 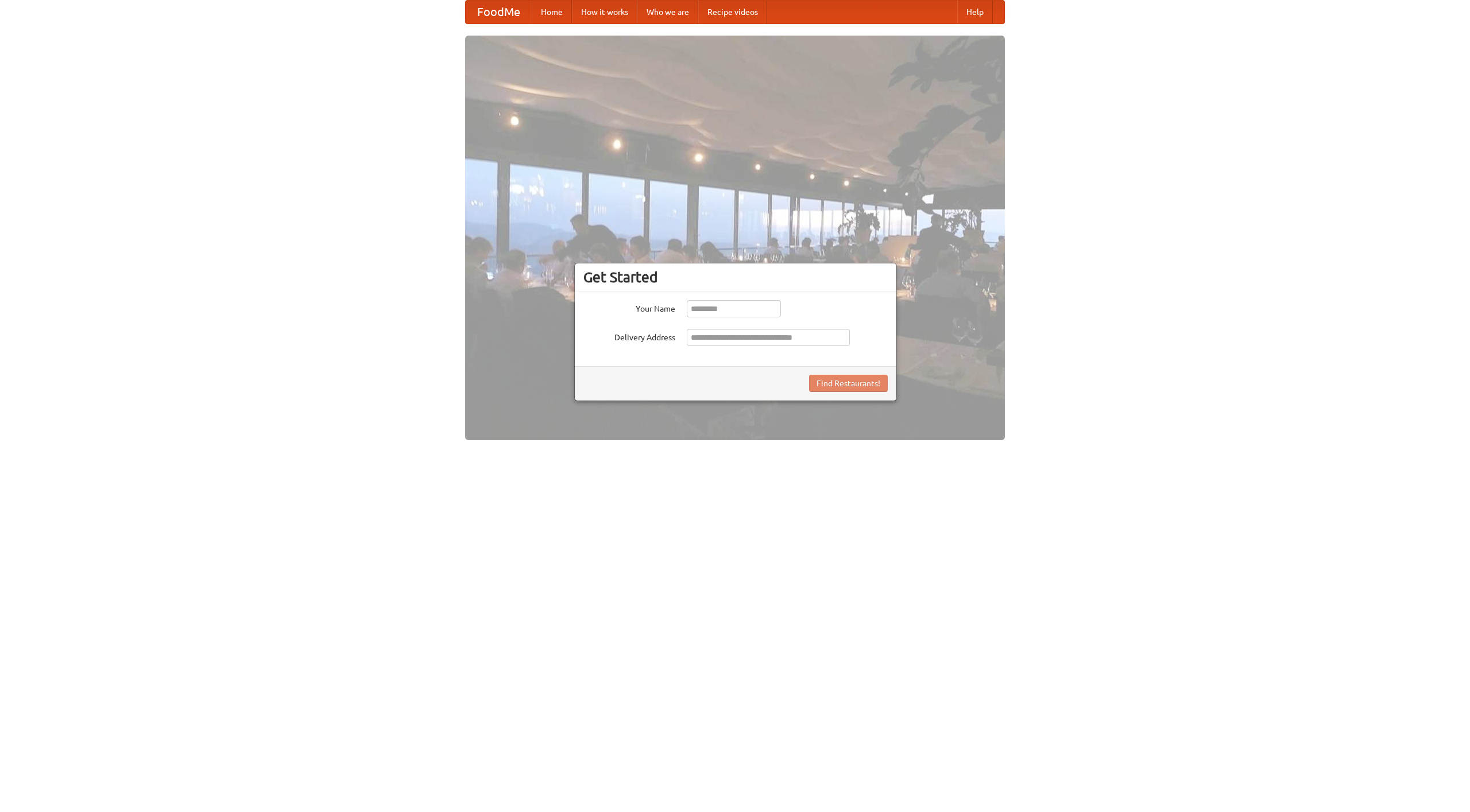 I want to click on label: Your Name, so click(x=629, y=307).